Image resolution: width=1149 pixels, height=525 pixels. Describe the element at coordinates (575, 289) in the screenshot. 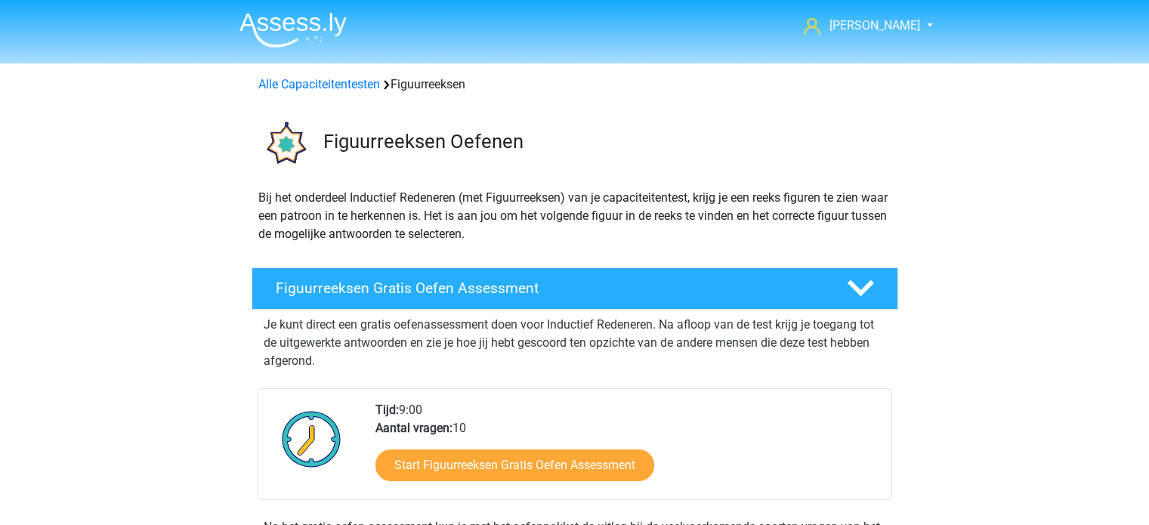

I see `a: Figuurreeksen Gratis Oefen Assessment` at that location.